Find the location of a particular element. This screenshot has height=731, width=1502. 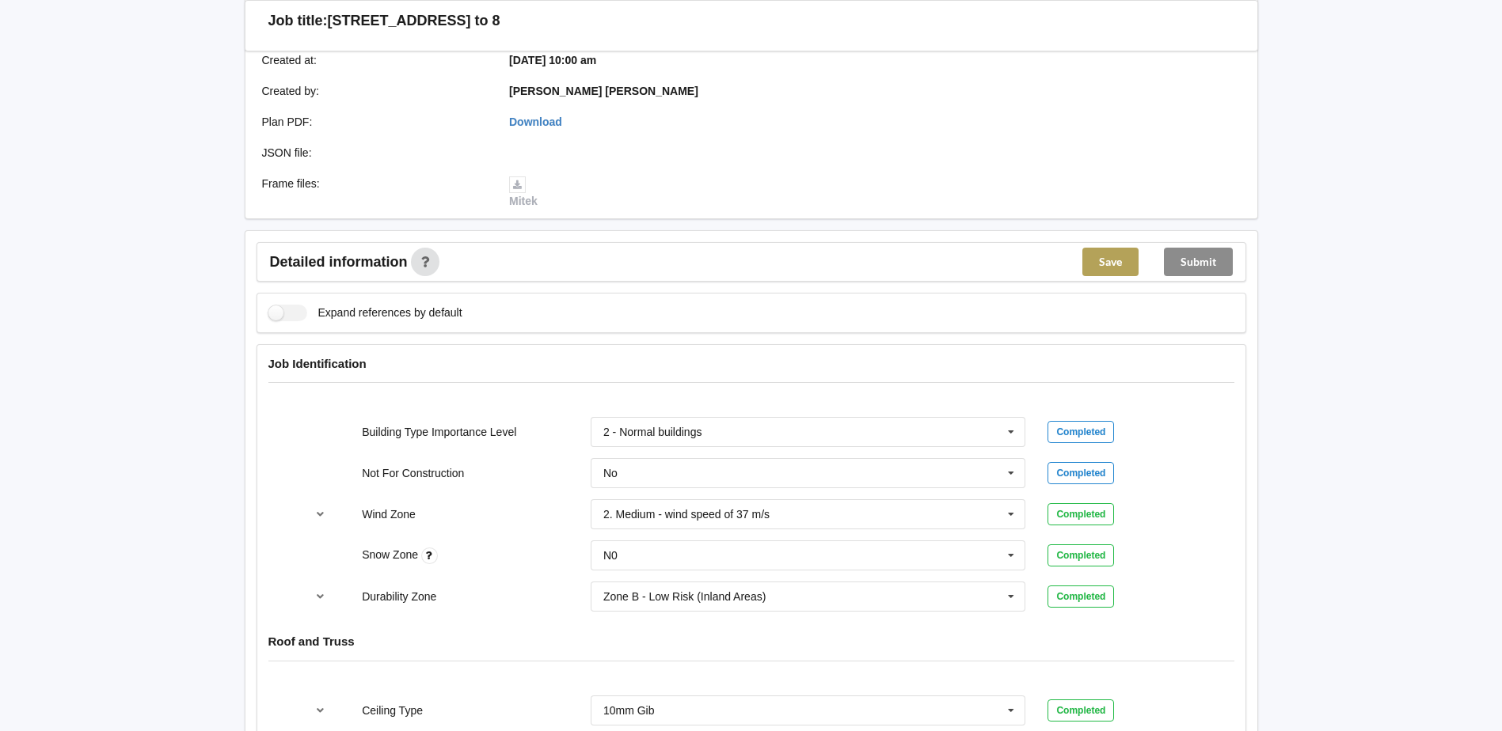

label: Building Type Importance Level is located at coordinates (439, 432).